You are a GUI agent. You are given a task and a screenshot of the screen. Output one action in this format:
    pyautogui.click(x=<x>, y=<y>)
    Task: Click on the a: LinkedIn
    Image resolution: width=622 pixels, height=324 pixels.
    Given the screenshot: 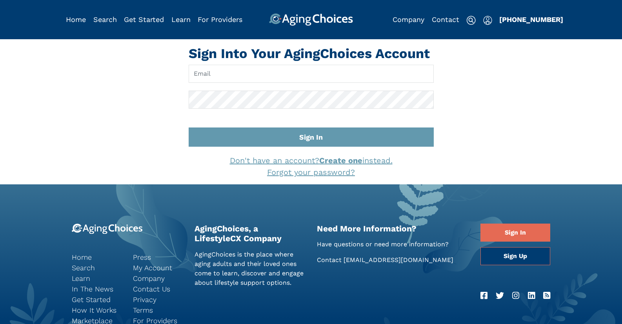 What is the action you would take?
    pyautogui.click(x=531, y=296)
    